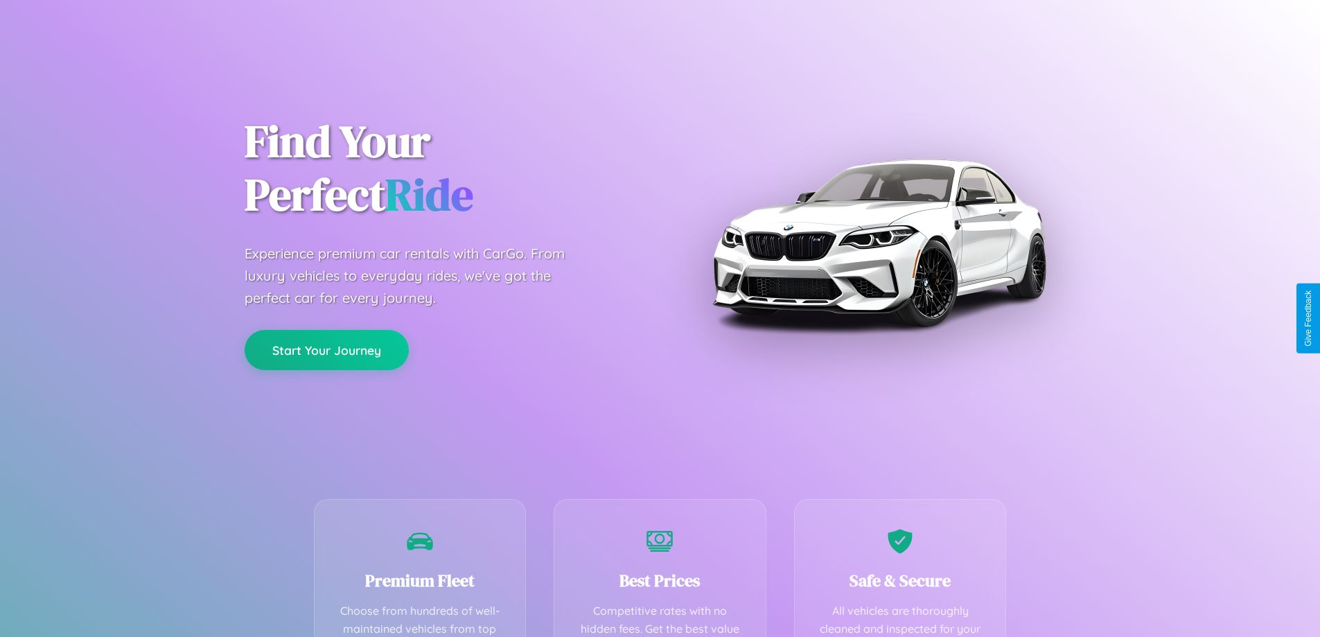  I want to click on h1: Find Your Perfect, so click(442, 168).